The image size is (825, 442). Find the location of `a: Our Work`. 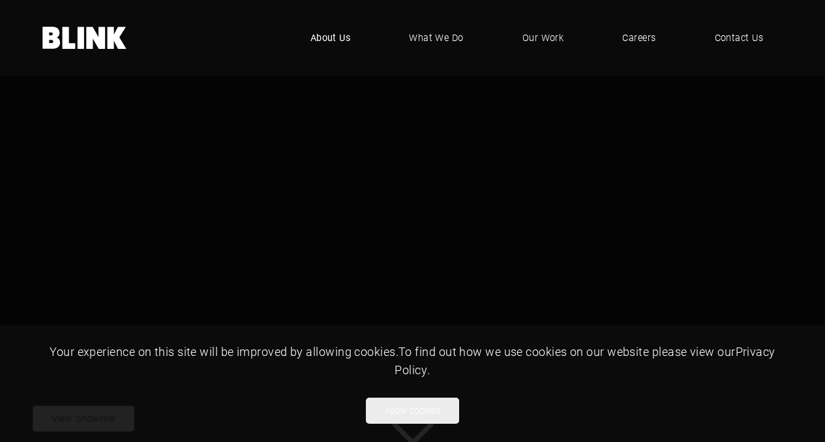

a: Our Work is located at coordinates (543, 38).